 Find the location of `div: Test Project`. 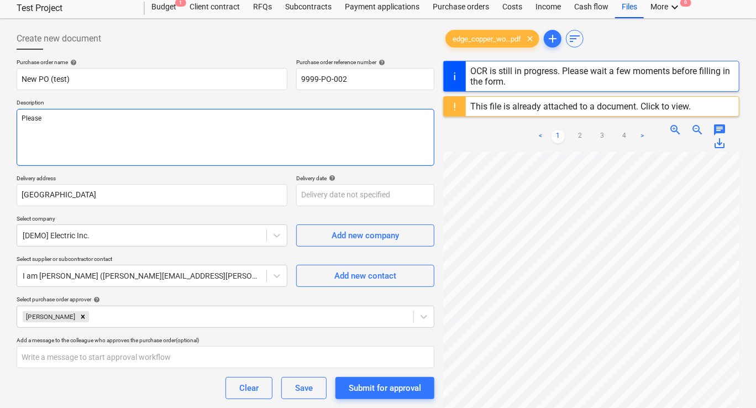

div: Test Project is located at coordinates (74, 8).